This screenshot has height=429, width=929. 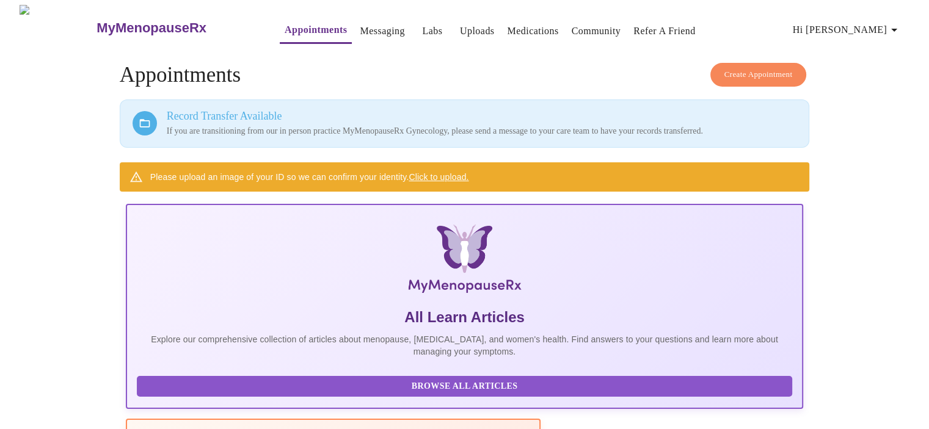 I want to click on a: Labs, so click(x=432, y=31).